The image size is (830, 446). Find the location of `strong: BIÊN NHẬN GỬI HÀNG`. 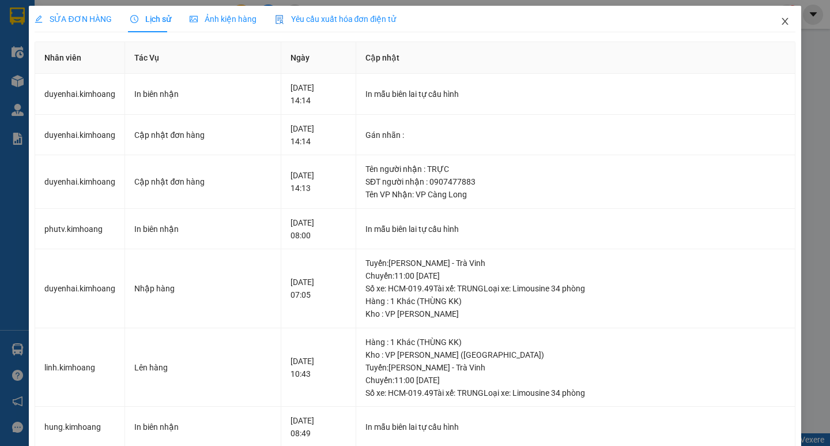

strong: BIÊN NHẬN GỬI HÀNG is located at coordinates (86, 12).